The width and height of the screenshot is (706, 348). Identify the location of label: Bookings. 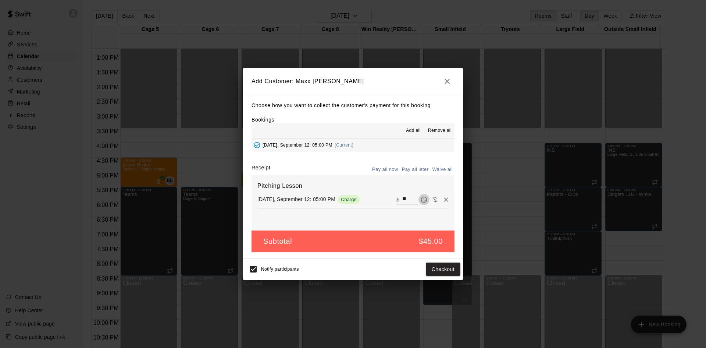
(263, 120).